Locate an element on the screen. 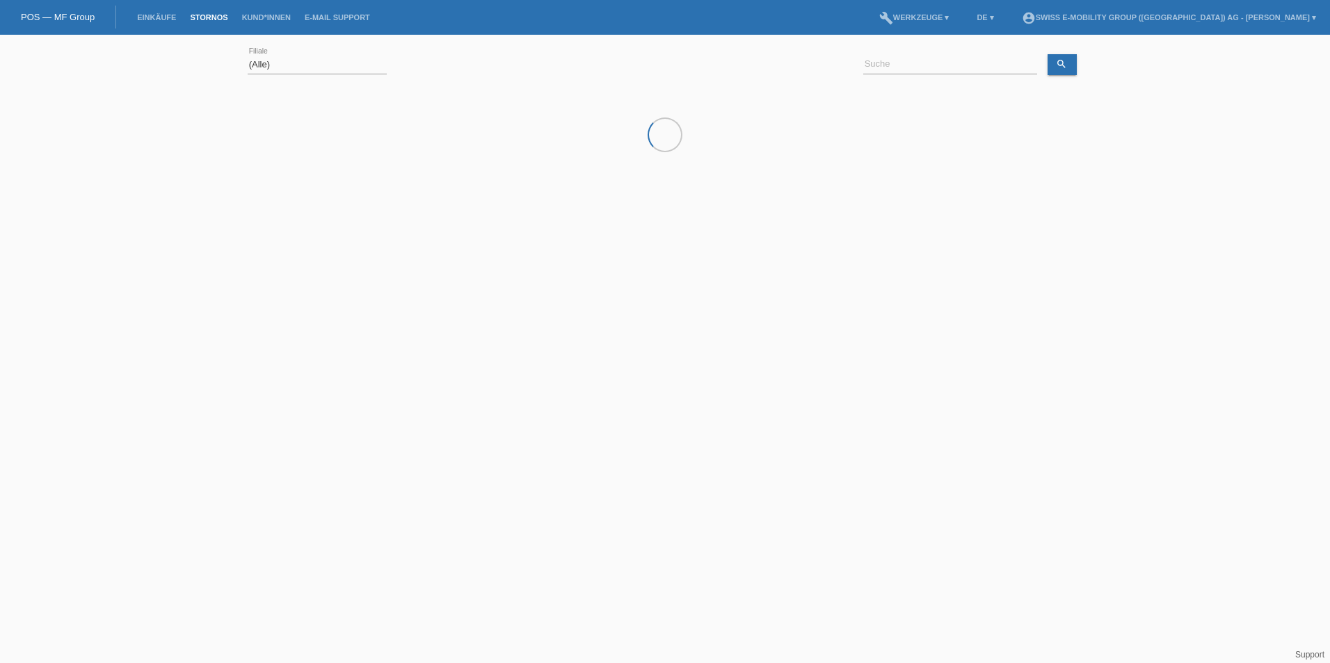 This screenshot has height=663, width=1330. a: Kund*innen is located at coordinates (266, 17).